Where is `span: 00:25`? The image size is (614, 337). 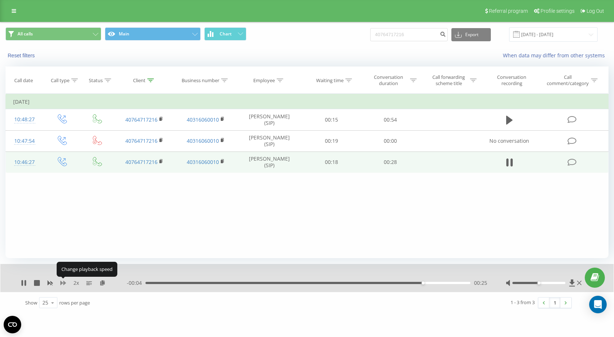
span: 00:25 is located at coordinates (480, 283).